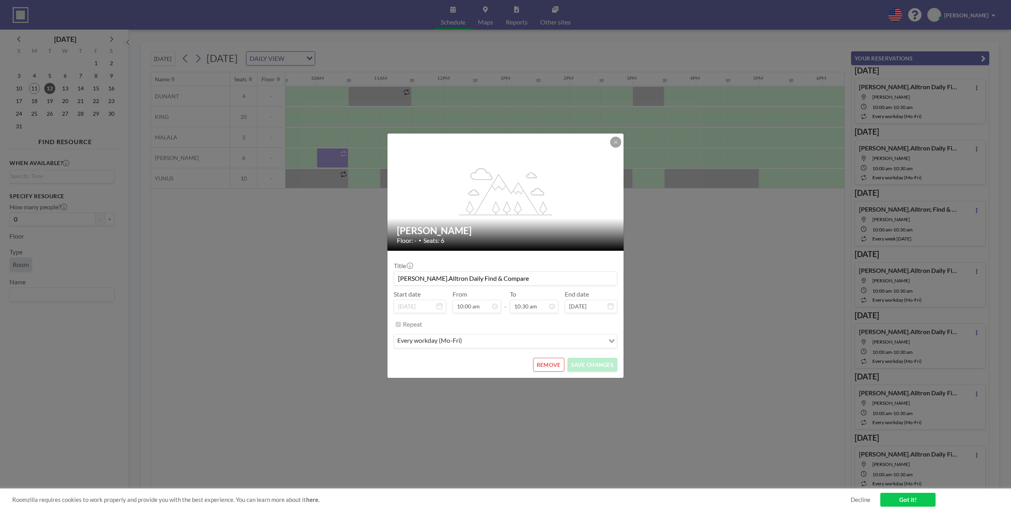 The image size is (1011, 511). Describe the element at coordinates (403, 266) in the screenshot. I see `label: Title` at that location.